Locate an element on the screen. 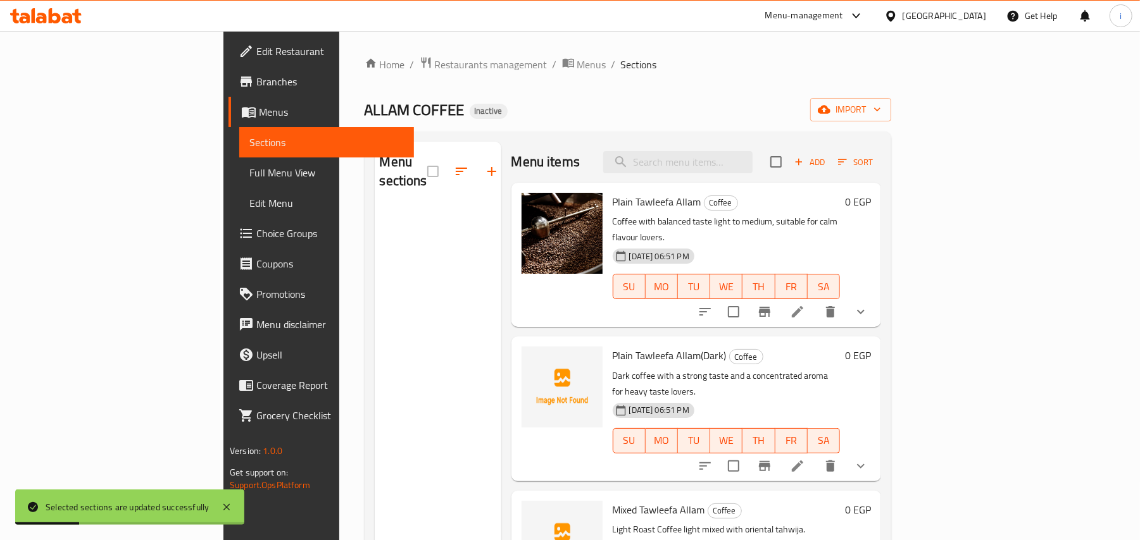 This screenshot has width=1140, height=540. span: Sort items is located at coordinates (855, 162).